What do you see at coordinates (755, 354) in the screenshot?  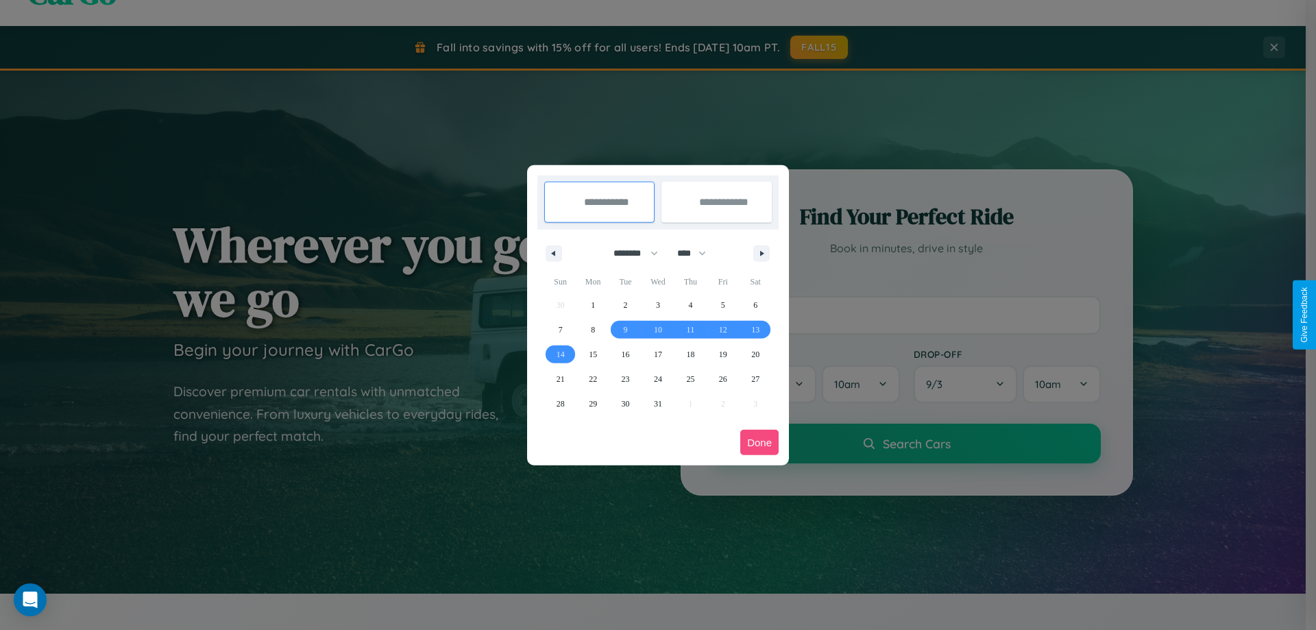 I see `span: 20` at bounding box center [755, 354].